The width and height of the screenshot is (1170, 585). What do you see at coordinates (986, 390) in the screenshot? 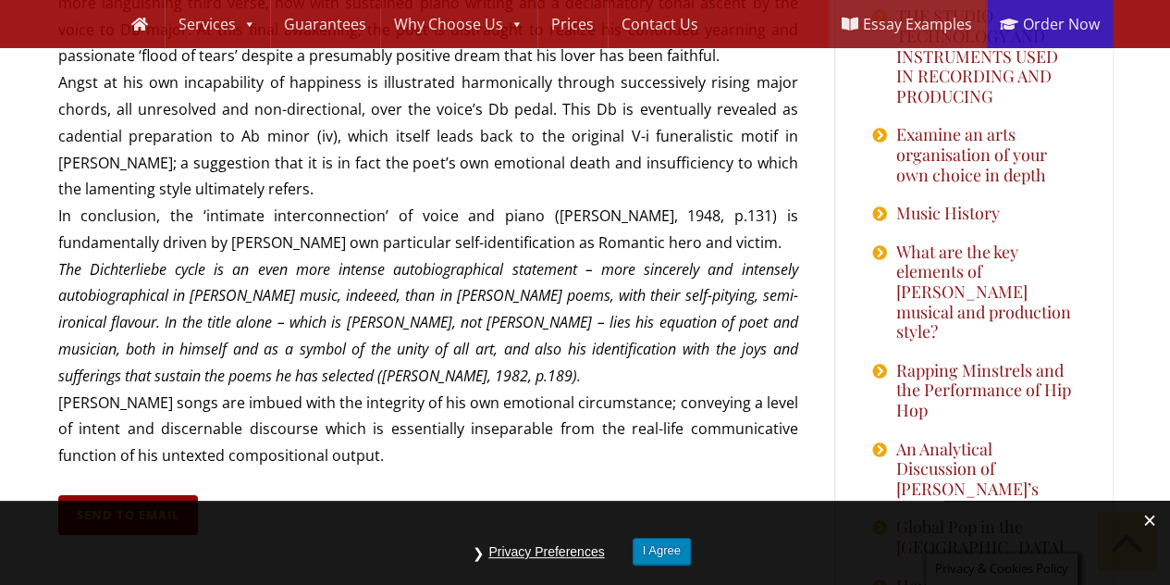
I see `h6: Rapping Minstrels and the Performance of Hip Hop` at bounding box center [986, 390].